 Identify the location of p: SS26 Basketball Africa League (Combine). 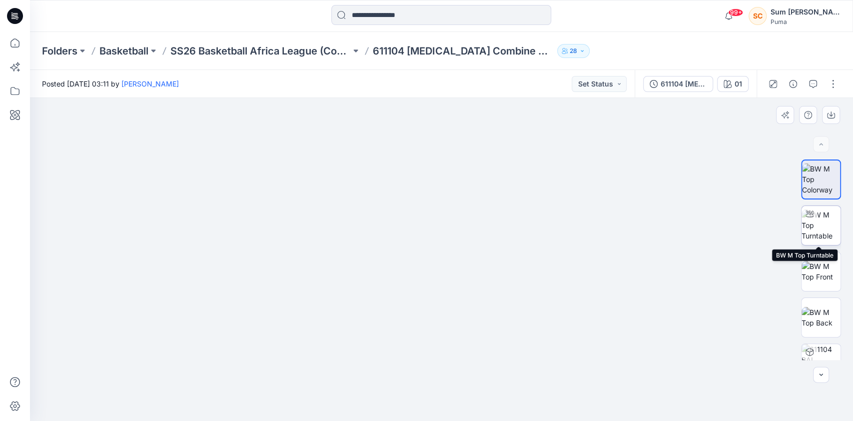
(260, 51).